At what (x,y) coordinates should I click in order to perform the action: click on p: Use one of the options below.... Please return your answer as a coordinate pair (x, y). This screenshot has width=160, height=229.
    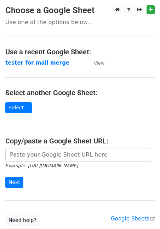
    Looking at the image, I should click on (80, 22).